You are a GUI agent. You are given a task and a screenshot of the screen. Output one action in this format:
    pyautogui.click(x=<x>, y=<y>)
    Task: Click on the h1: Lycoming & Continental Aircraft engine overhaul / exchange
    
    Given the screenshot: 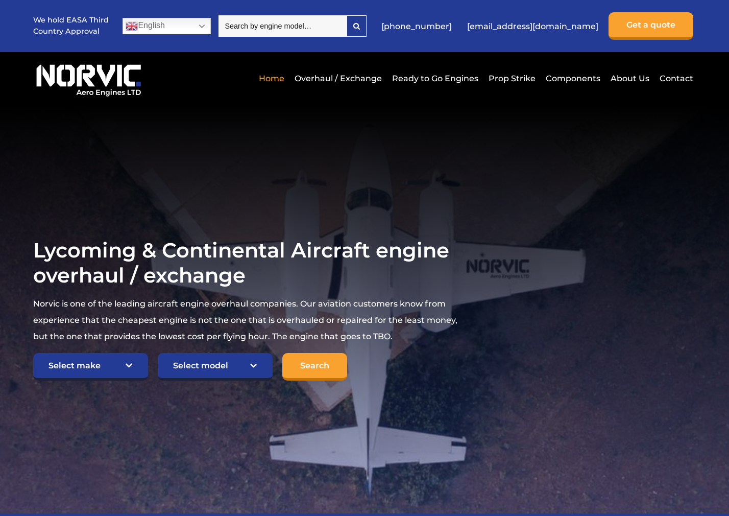 What is the action you would take?
    pyautogui.click(x=248, y=262)
    